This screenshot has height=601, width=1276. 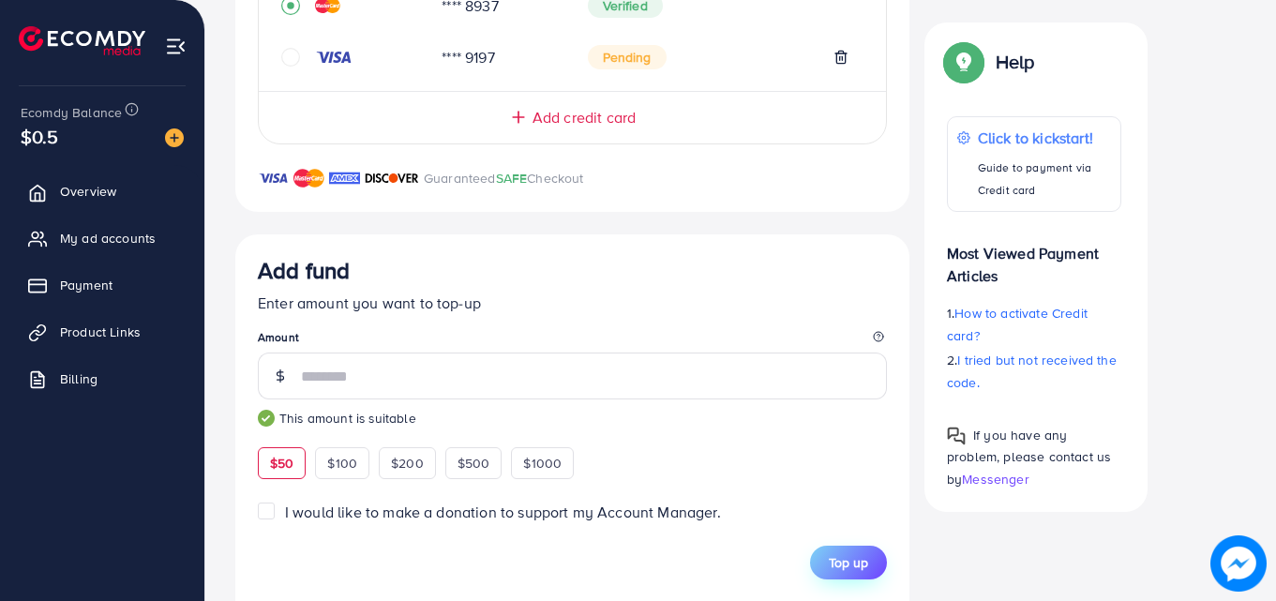 I want to click on span: $500, so click(x=474, y=463).